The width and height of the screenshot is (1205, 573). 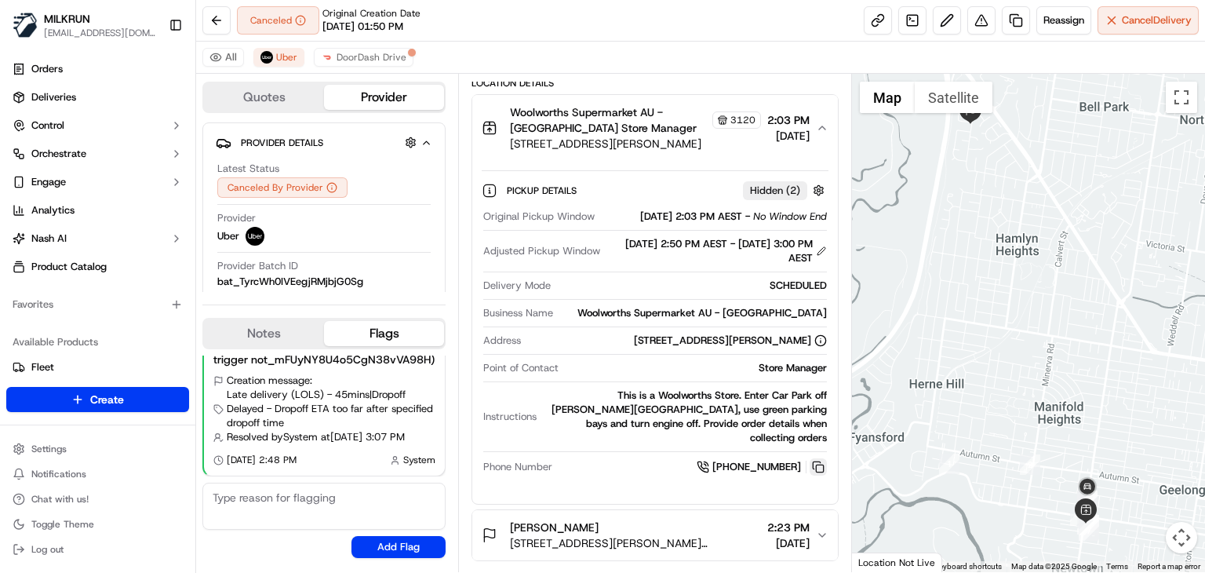 What do you see at coordinates (789, 527) in the screenshot?
I see `span: 2:23 PM` at bounding box center [789, 527].